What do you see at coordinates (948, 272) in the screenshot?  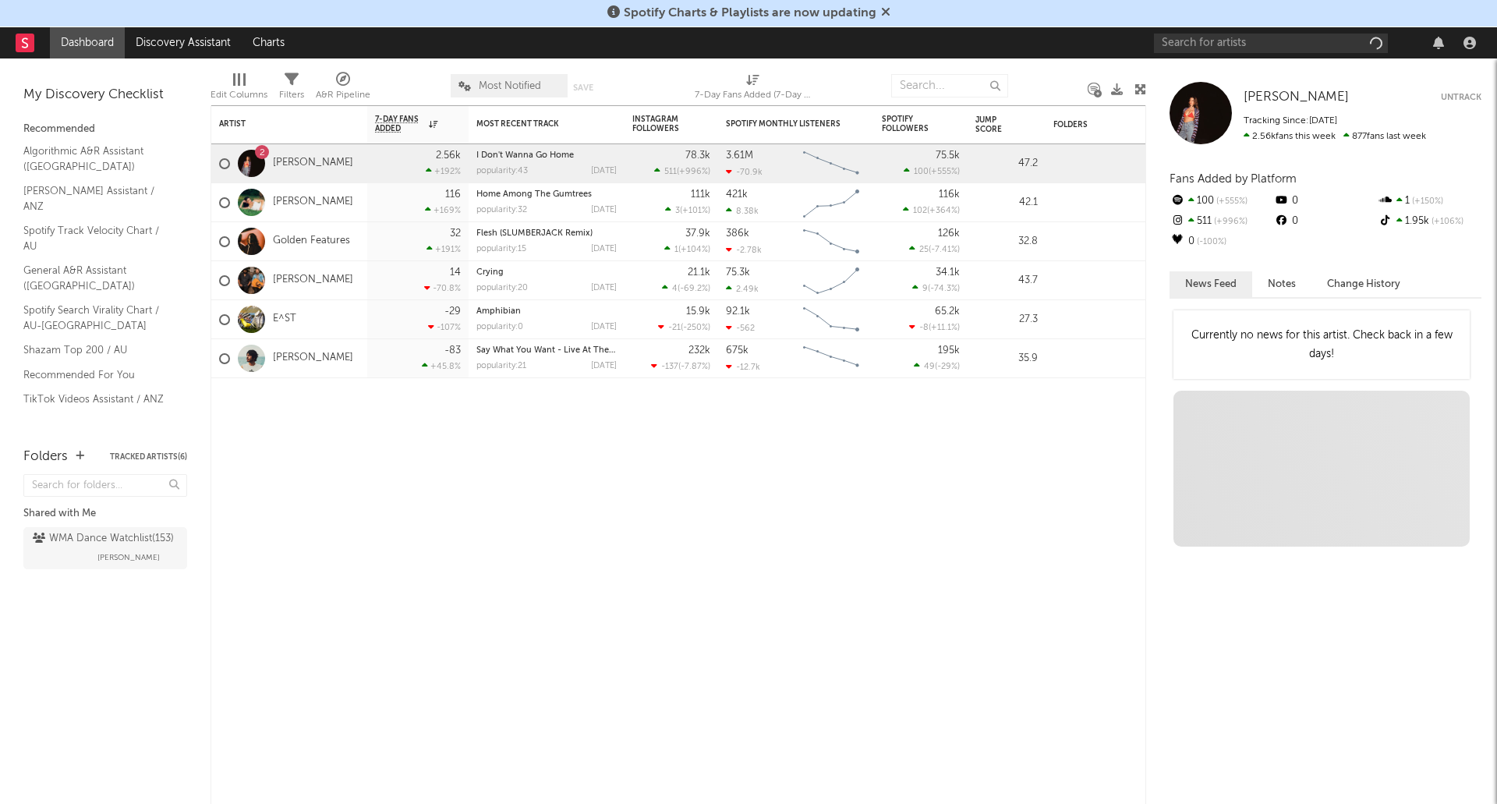 I see `div: 34.1k` at bounding box center [948, 272].